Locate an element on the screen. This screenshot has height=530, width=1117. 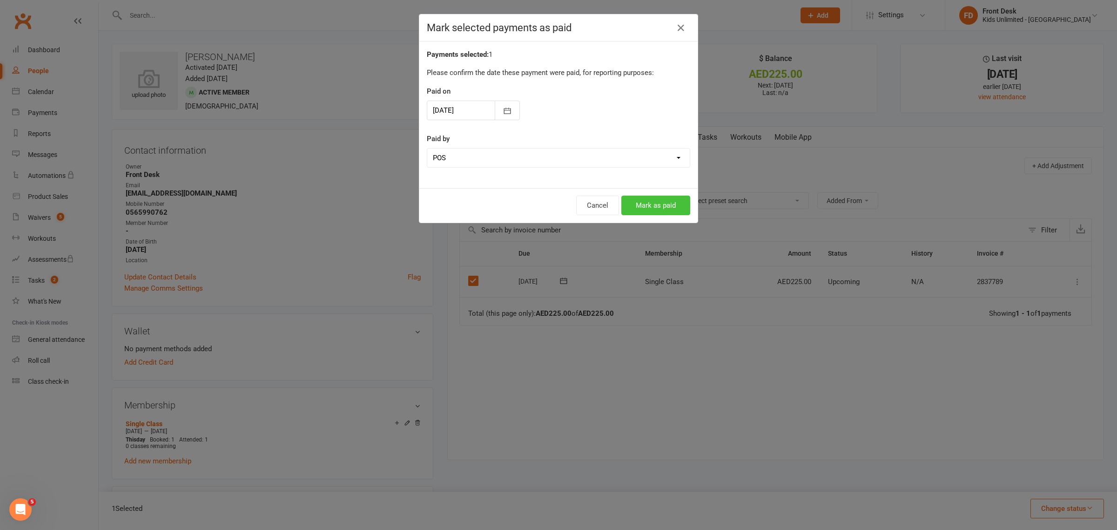
h4: Mark selected payments as paid is located at coordinates (559, 27).